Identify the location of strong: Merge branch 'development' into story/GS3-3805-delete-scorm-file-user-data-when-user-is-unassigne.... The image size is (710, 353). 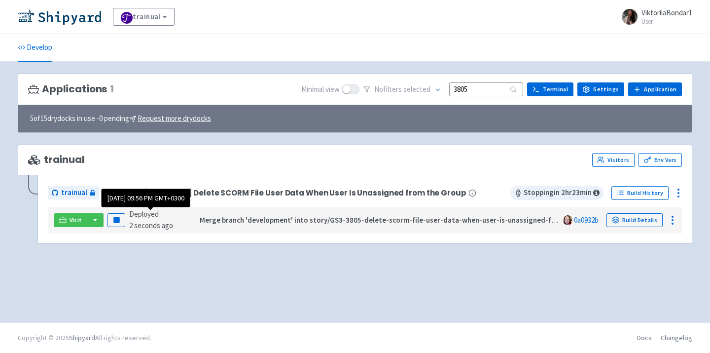
(401, 220).